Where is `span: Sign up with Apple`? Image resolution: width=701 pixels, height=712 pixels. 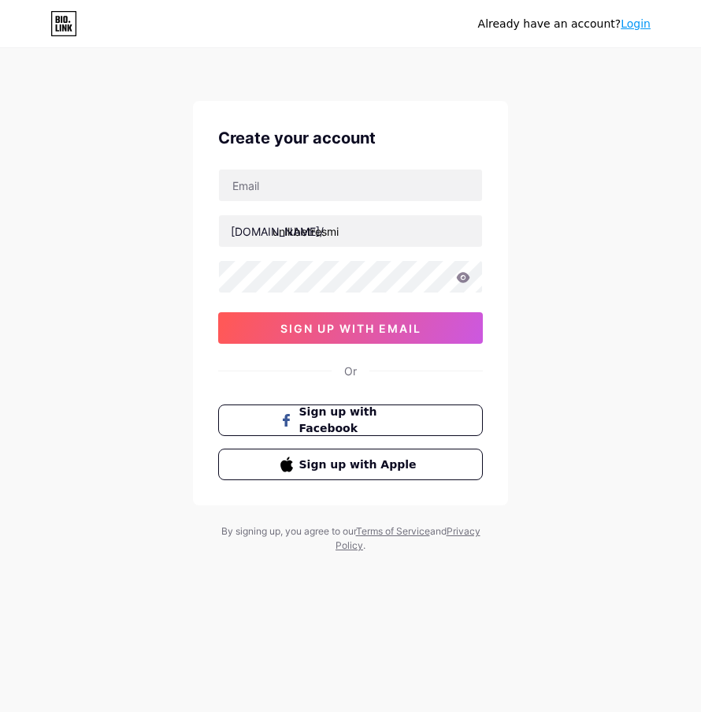
span: Sign up with Apple is located at coordinates (360, 464).